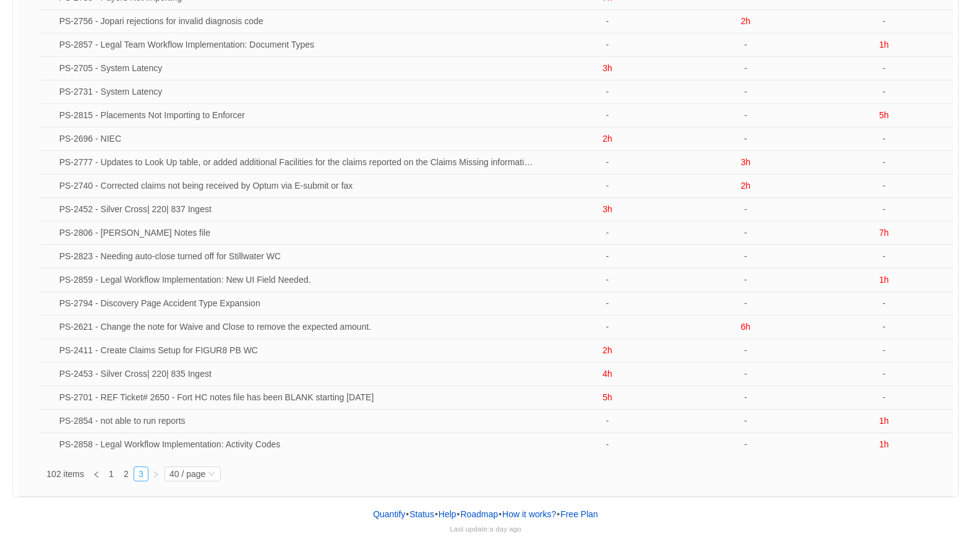 This screenshot has width=971, height=542. I want to click on td: PS-2740 - Corrected claims not being received by Optum via E-submit or fax, so click(296, 186).